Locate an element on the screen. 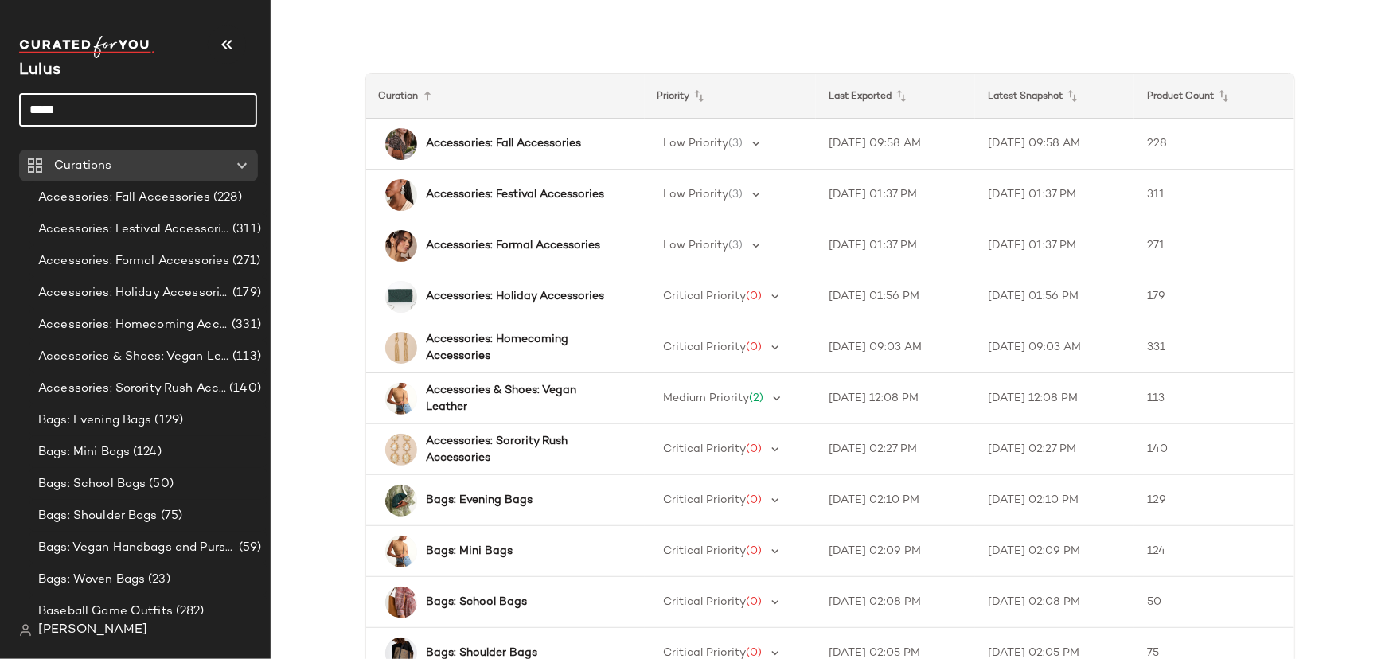 The height and width of the screenshot is (659, 1389). span: (2) is located at coordinates (757, 398).